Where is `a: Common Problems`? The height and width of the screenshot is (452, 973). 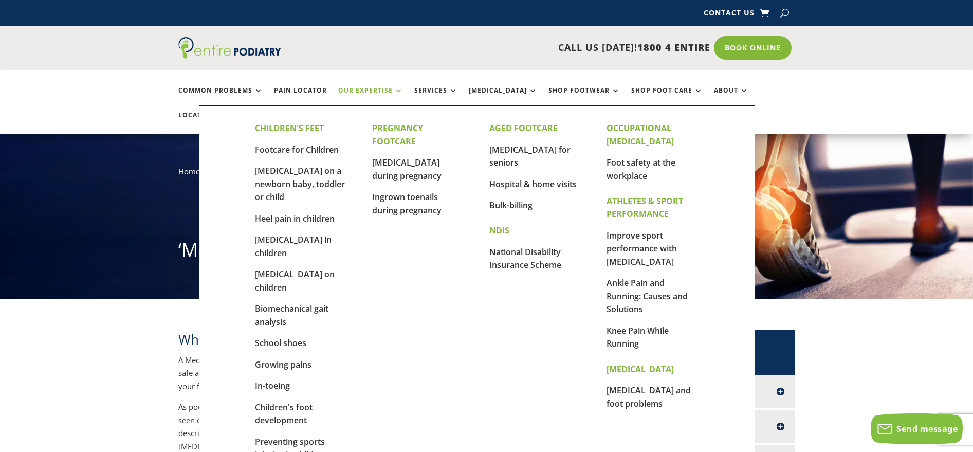
a: Common Problems is located at coordinates (220, 98).